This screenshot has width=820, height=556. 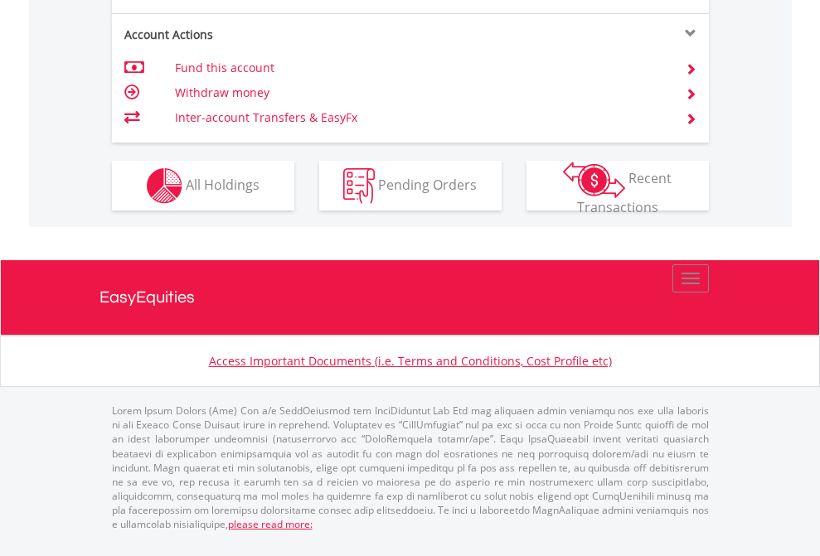 What do you see at coordinates (203, 186) in the screenshot?
I see `button: All Holdings` at bounding box center [203, 186].